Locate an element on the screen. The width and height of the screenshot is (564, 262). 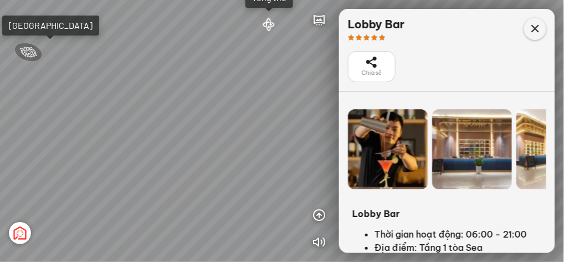
img: Avatar_Nestfind_YJWVPMA7XUC4.jpg is located at coordinates (20, 233).